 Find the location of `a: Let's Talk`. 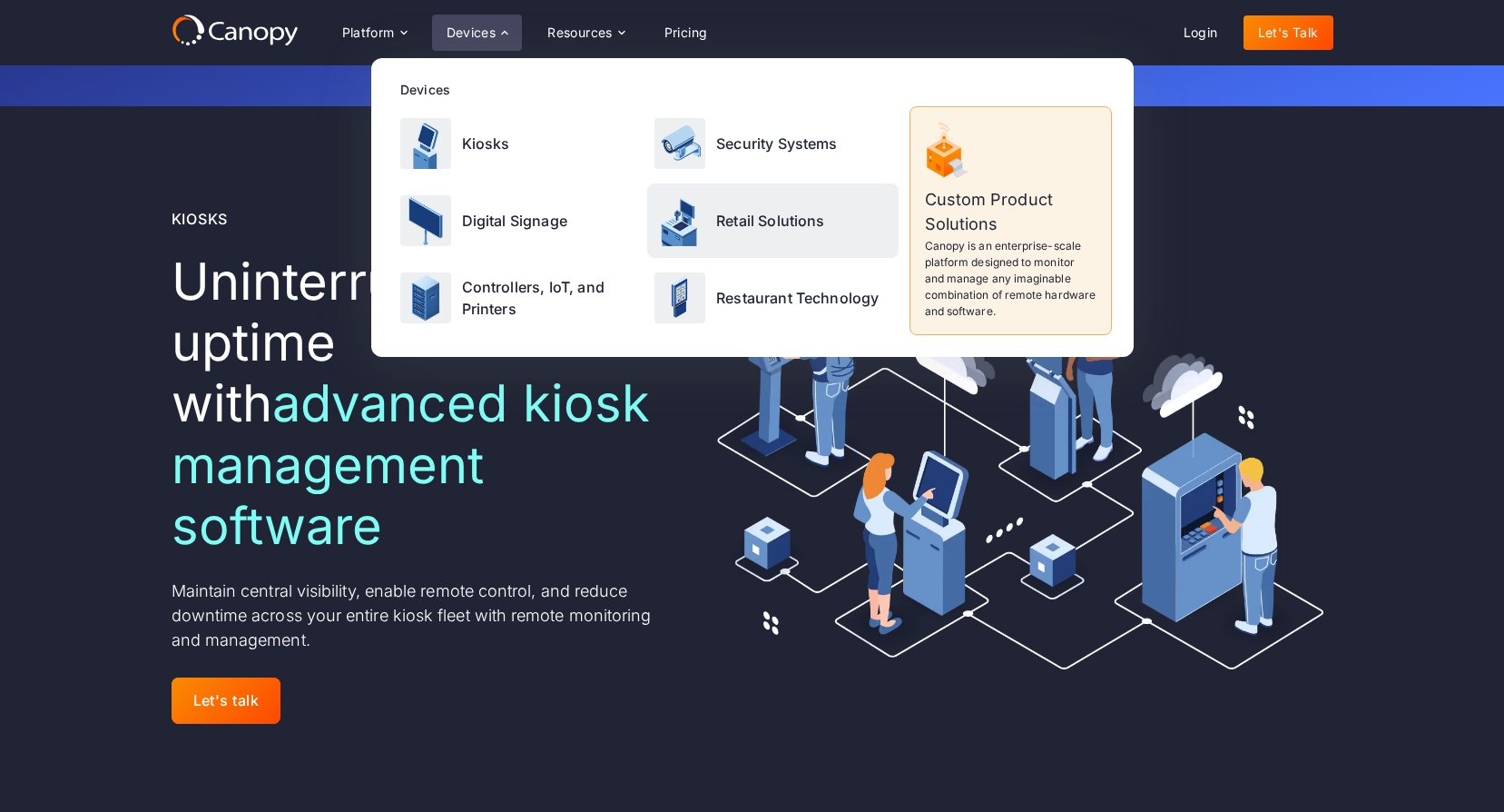

a: Let's Talk is located at coordinates (1288, 33).